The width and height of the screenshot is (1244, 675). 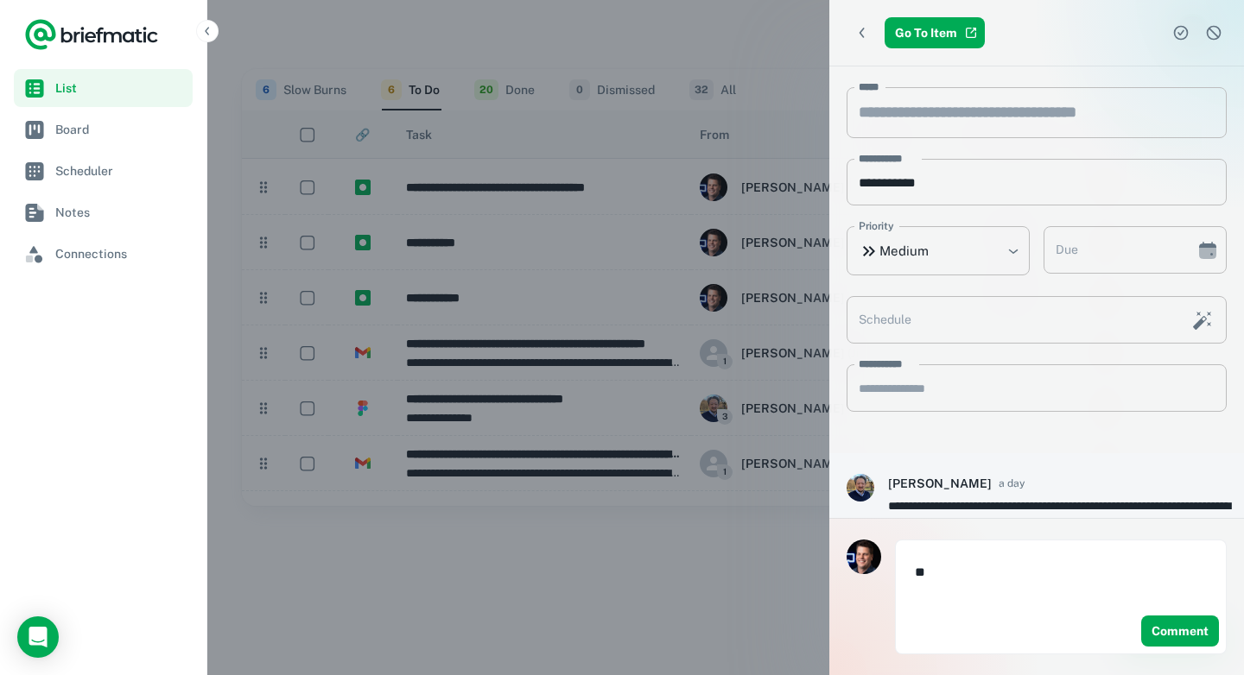 What do you see at coordinates (876, 226) in the screenshot?
I see `label: Priority` at bounding box center [876, 226].